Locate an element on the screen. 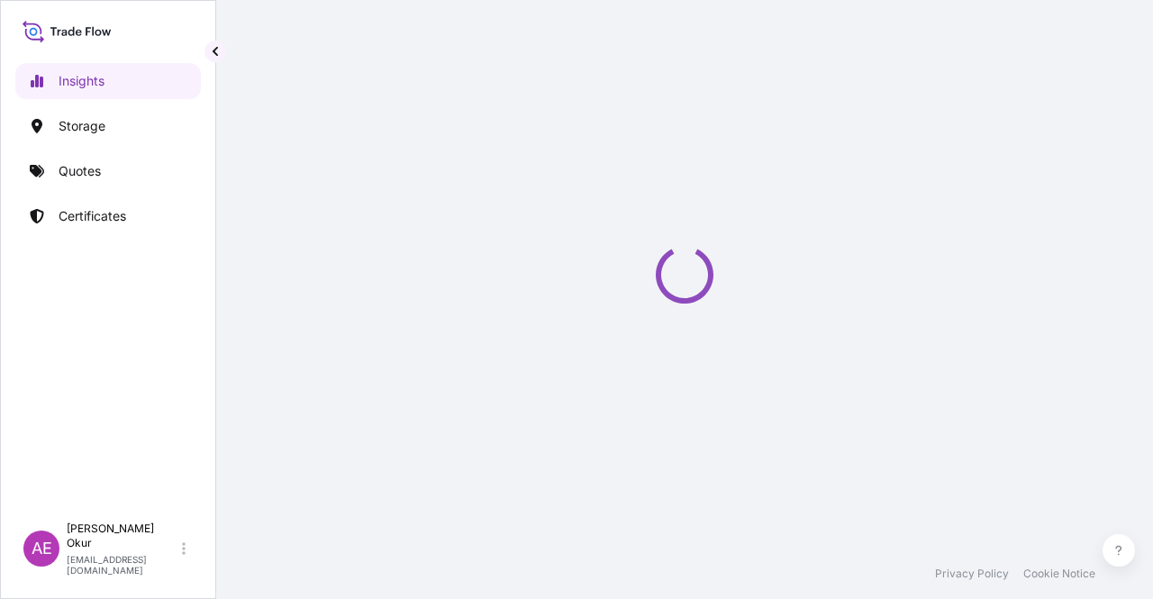 The height and width of the screenshot is (599, 1153). span: AE is located at coordinates (41, 549).